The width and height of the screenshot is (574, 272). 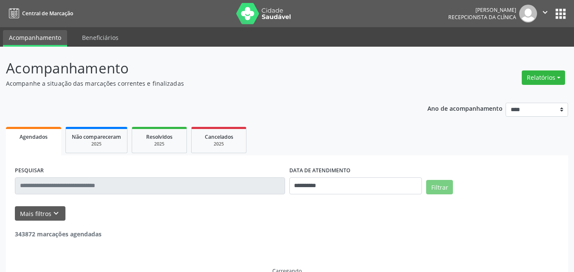 What do you see at coordinates (40, 13) in the screenshot?
I see `a: Central de Marcação` at bounding box center [40, 13].